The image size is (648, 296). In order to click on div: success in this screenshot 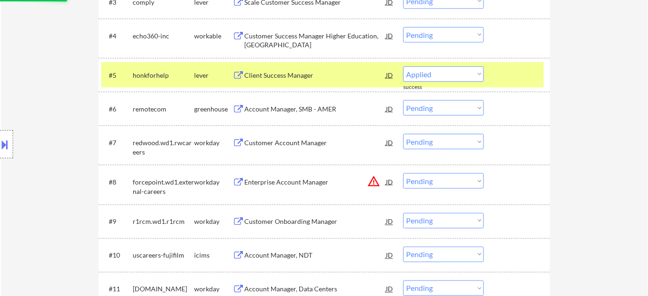, I will do `click(422, 87)`.